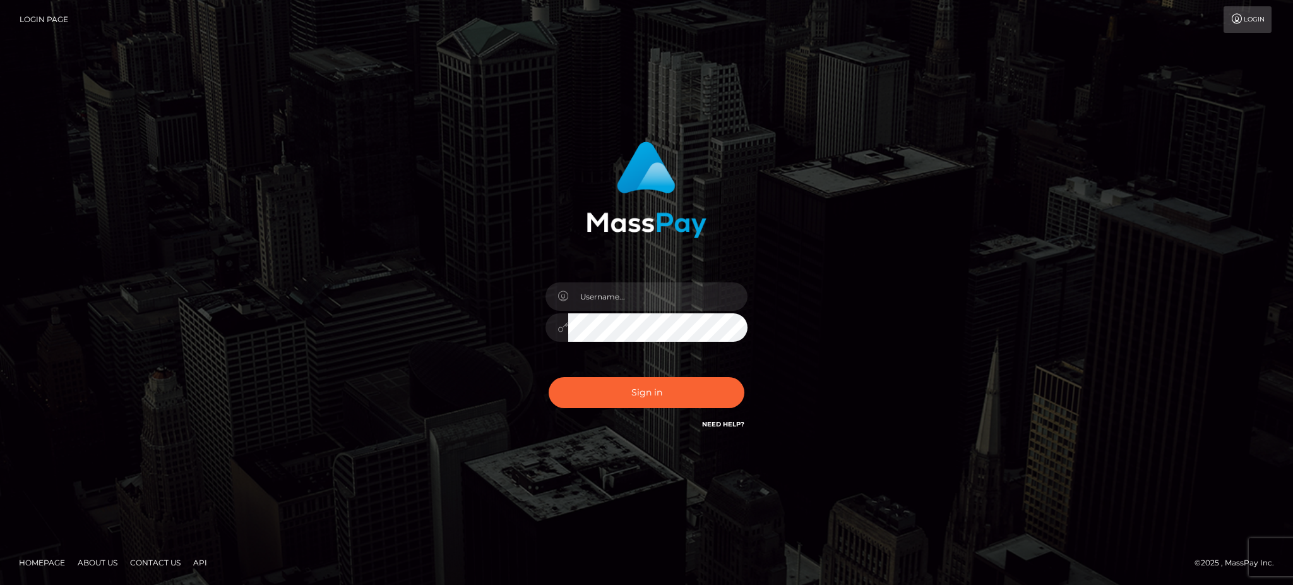  What do you see at coordinates (155, 562) in the screenshot?
I see `a: Contact Us` at bounding box center [155, 562].